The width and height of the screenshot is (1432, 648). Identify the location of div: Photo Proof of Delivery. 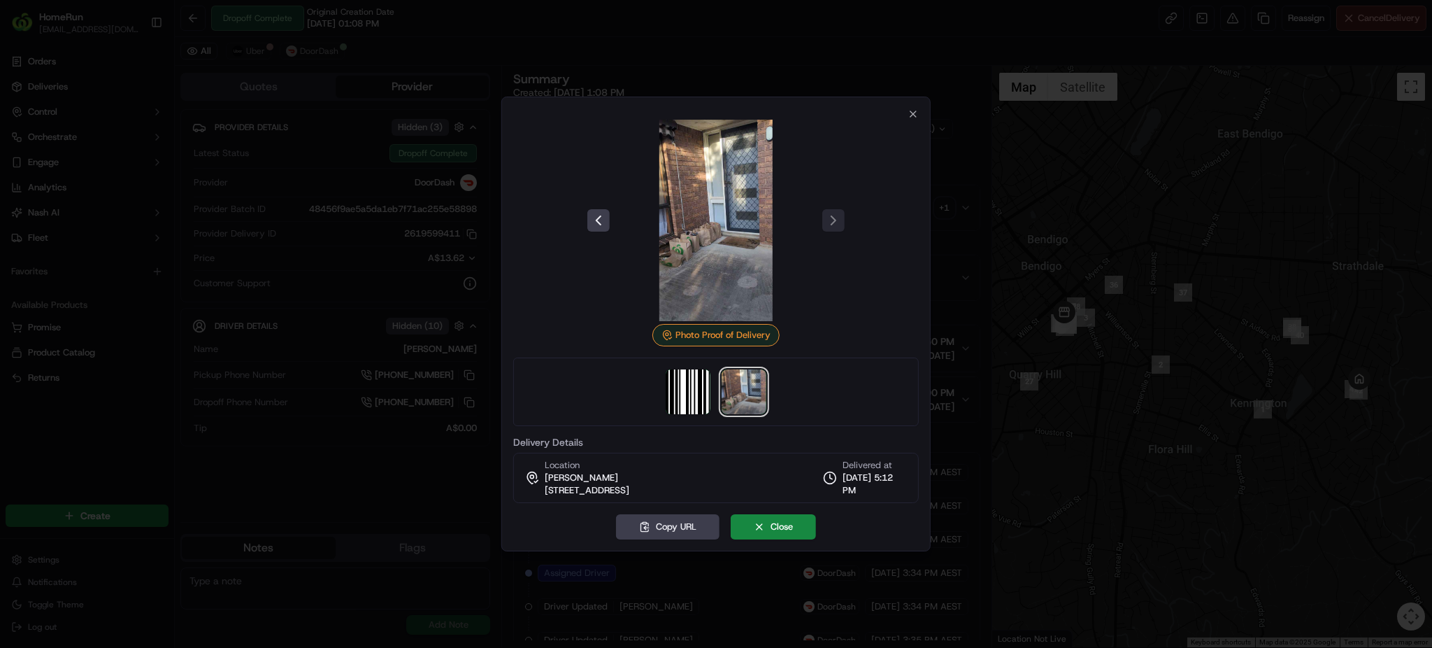
(716, 335).